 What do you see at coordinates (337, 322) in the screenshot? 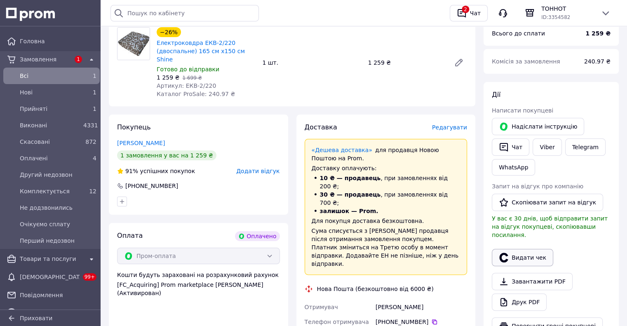
I see `span: Телефон отримувача` at bounding box center [337, 322].